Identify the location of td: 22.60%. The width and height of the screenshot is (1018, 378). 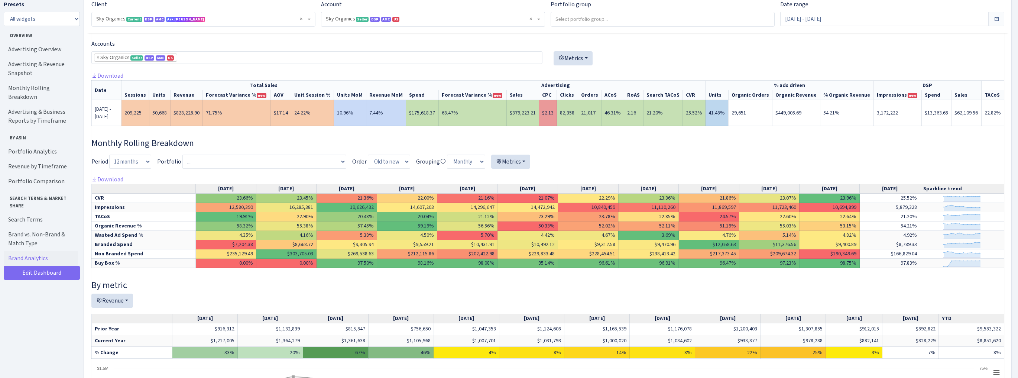
(769, 217).